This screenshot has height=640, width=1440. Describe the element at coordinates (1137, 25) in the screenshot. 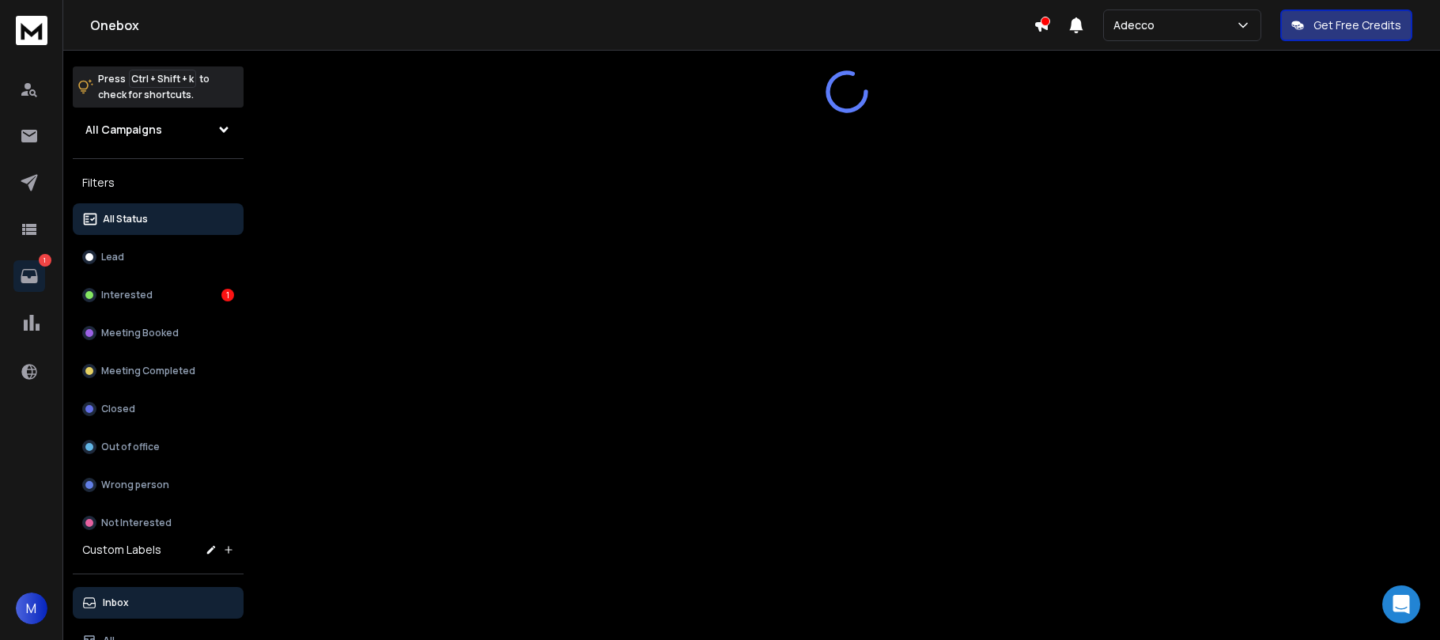

I see `p: Adecco` at that location.